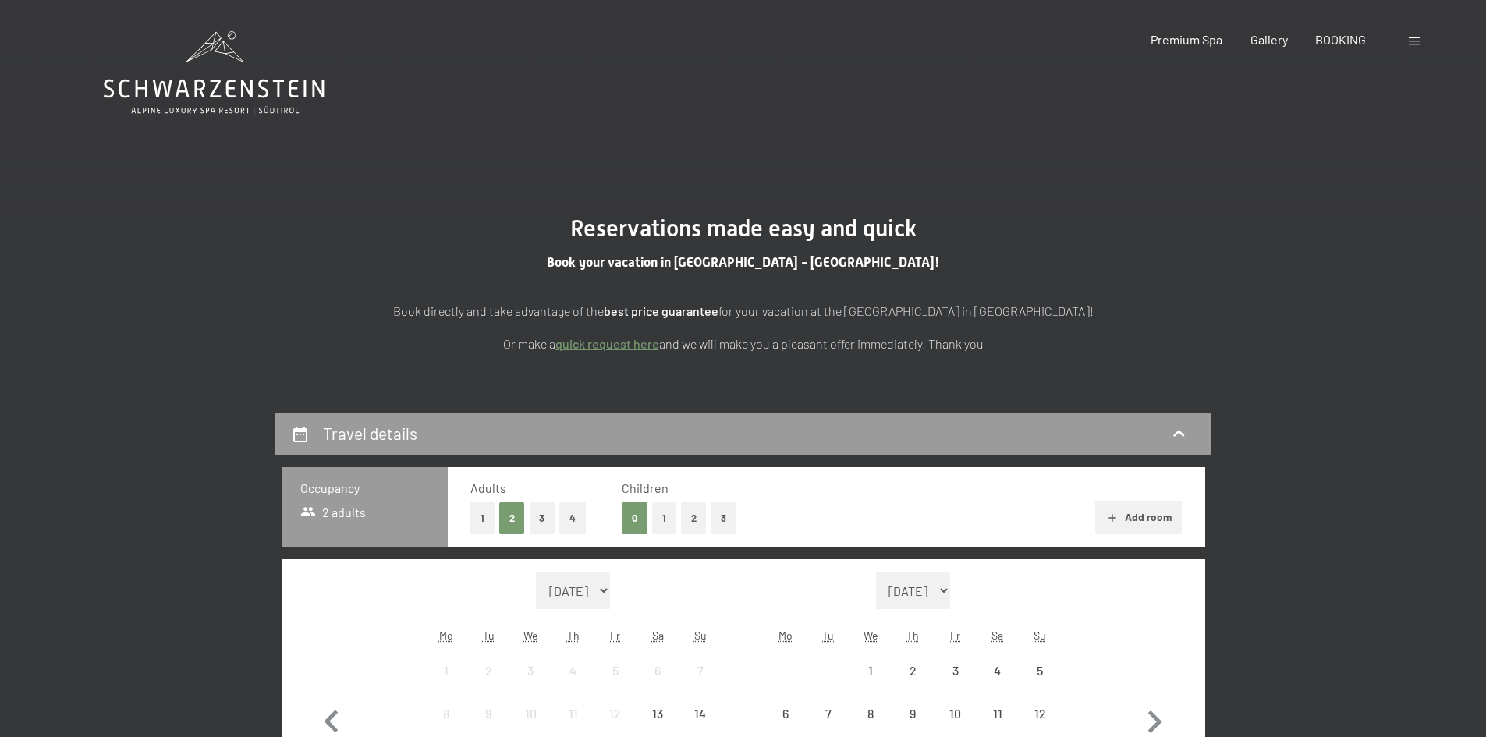 Image resolution: width=1486 pixels, height=737 pixels. What do you see at coordinates (1340, 39) in the screenshot?
I see `span: BOOKING` at bounding box center [1340, 39].